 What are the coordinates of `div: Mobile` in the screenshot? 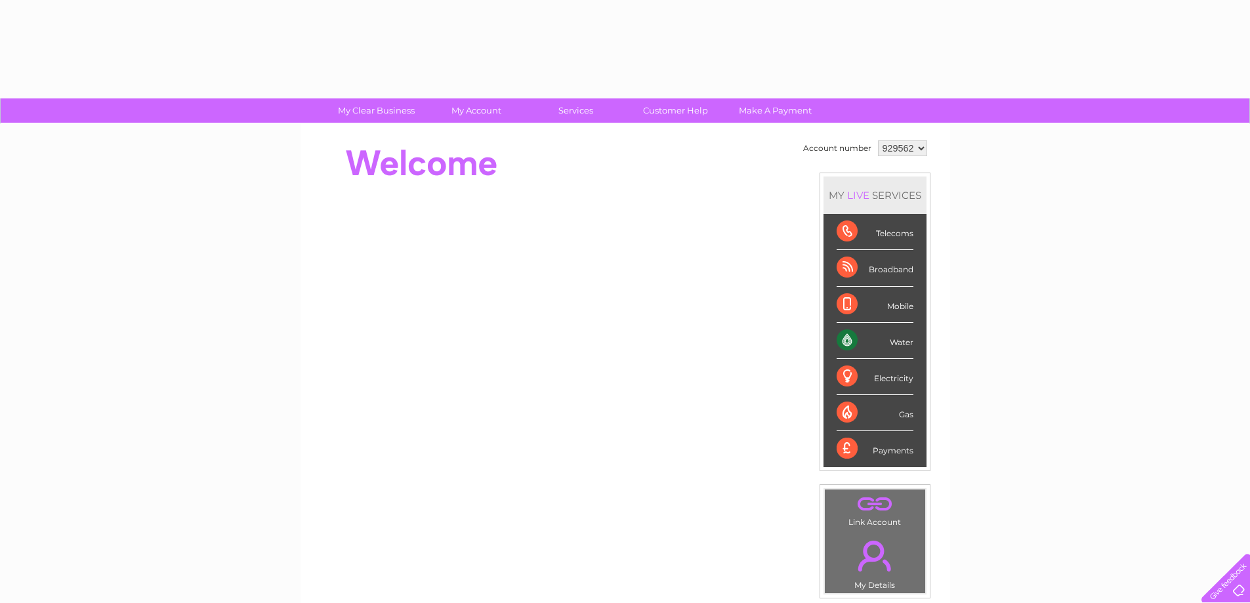 It's located at (875, 304).